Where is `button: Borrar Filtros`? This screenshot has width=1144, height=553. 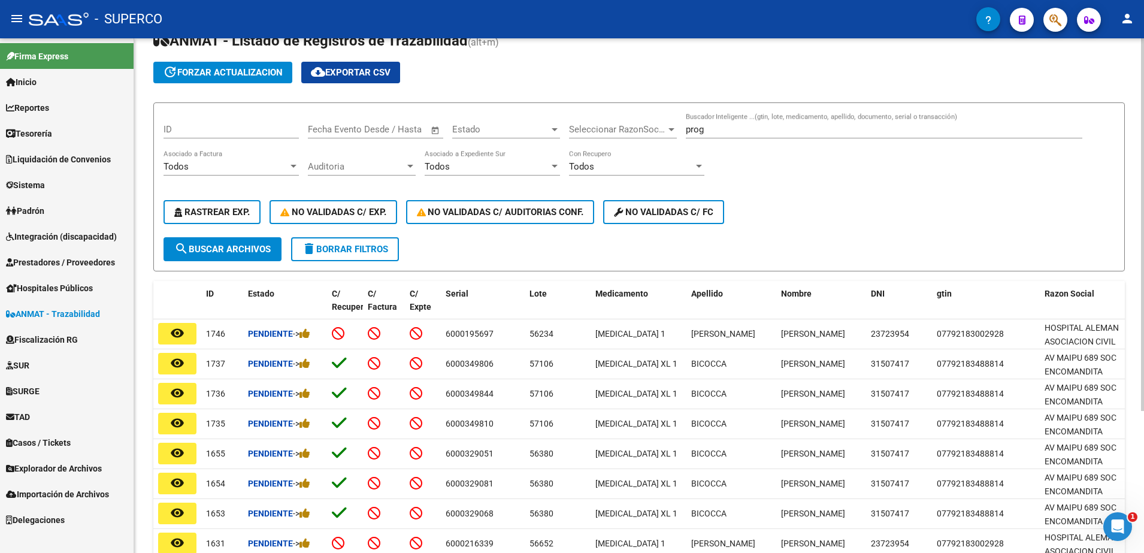
button: Borrar Filtros is located at coordinates (345, 249).